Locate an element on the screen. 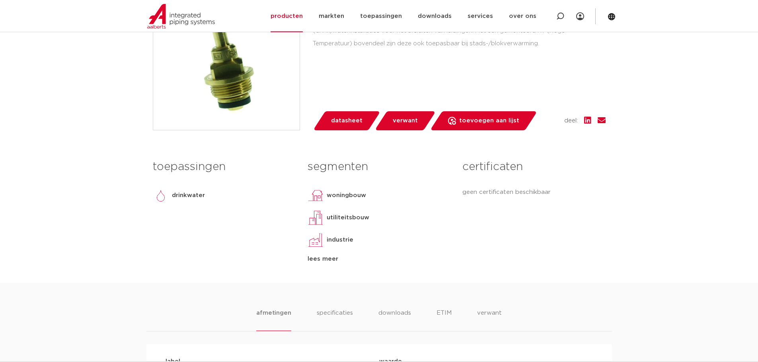 This screenshot has width=758, height=362. div: lees meer is located at coordinates (379, 259).